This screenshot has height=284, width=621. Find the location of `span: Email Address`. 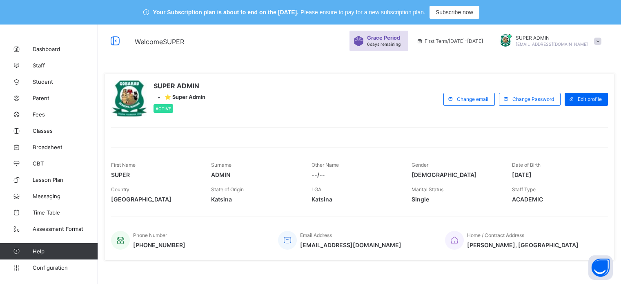

span: Email Address is located at coordinates (316, 235).